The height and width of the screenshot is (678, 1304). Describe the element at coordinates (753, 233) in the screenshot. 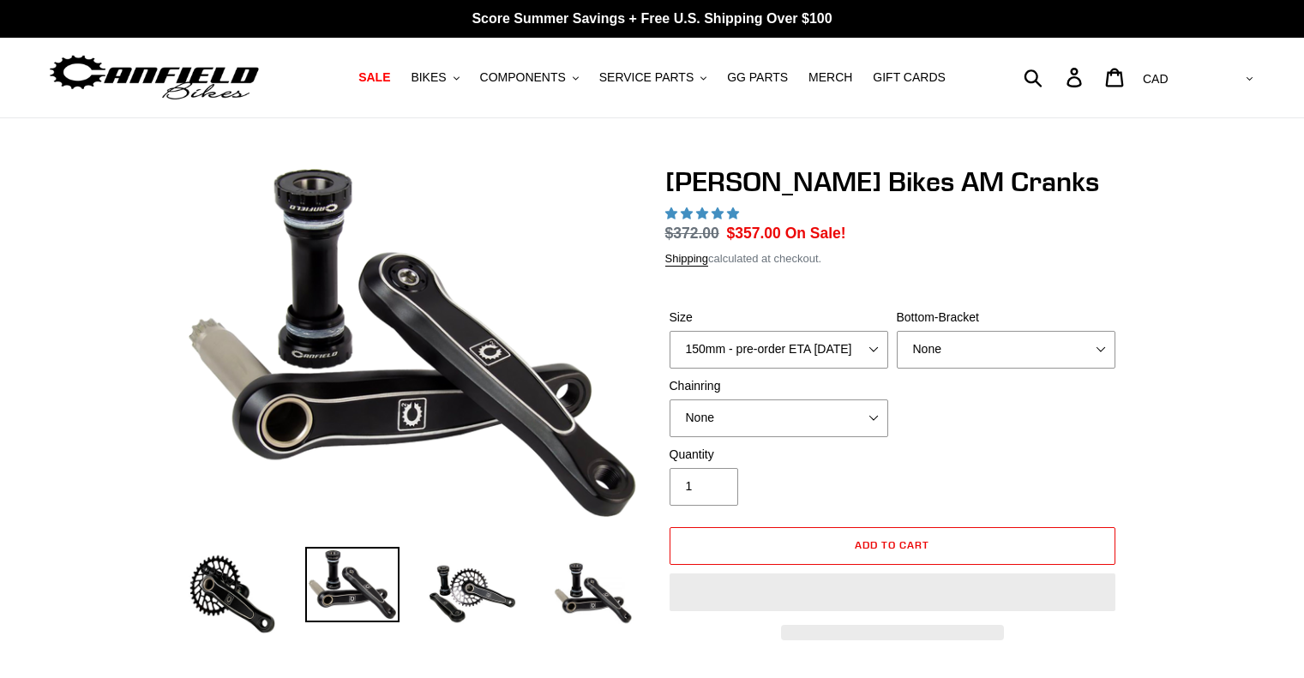

I see `span: $357.00` at that location.